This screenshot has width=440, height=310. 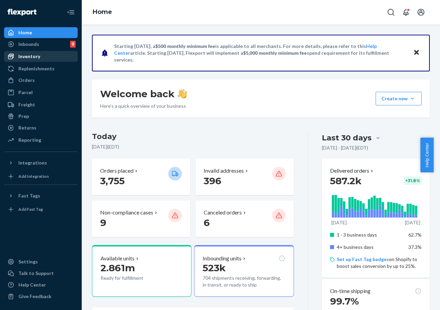 I want to click on p: on Shopify to boost sales conversion by up to 25%., so click(x=379, y=263).